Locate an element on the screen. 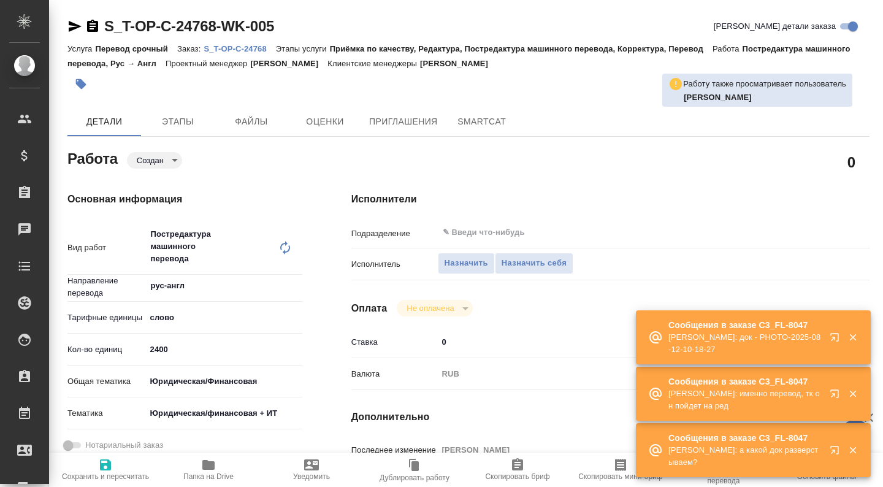 This screenshot has width=883, height=487. button: Скопировать мини-бриф is located at coordinates (620, 470).